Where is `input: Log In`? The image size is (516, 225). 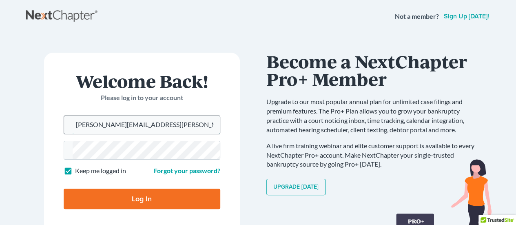
input: Log In is located at coordinates (142, 199).